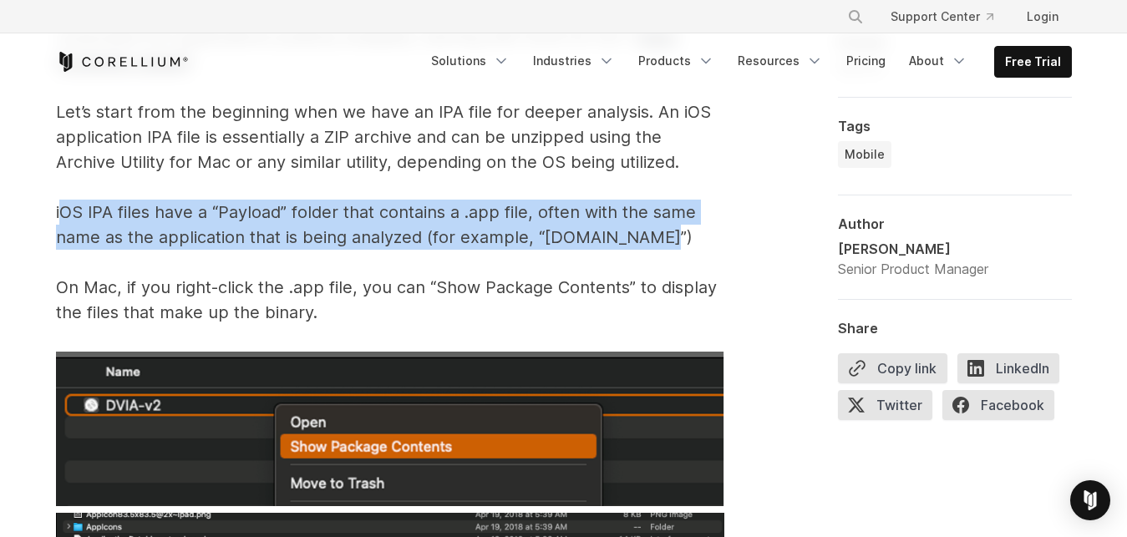  Describe the element at coordinates (676, 61) in the screenshot. I see `a: Products` at that location.